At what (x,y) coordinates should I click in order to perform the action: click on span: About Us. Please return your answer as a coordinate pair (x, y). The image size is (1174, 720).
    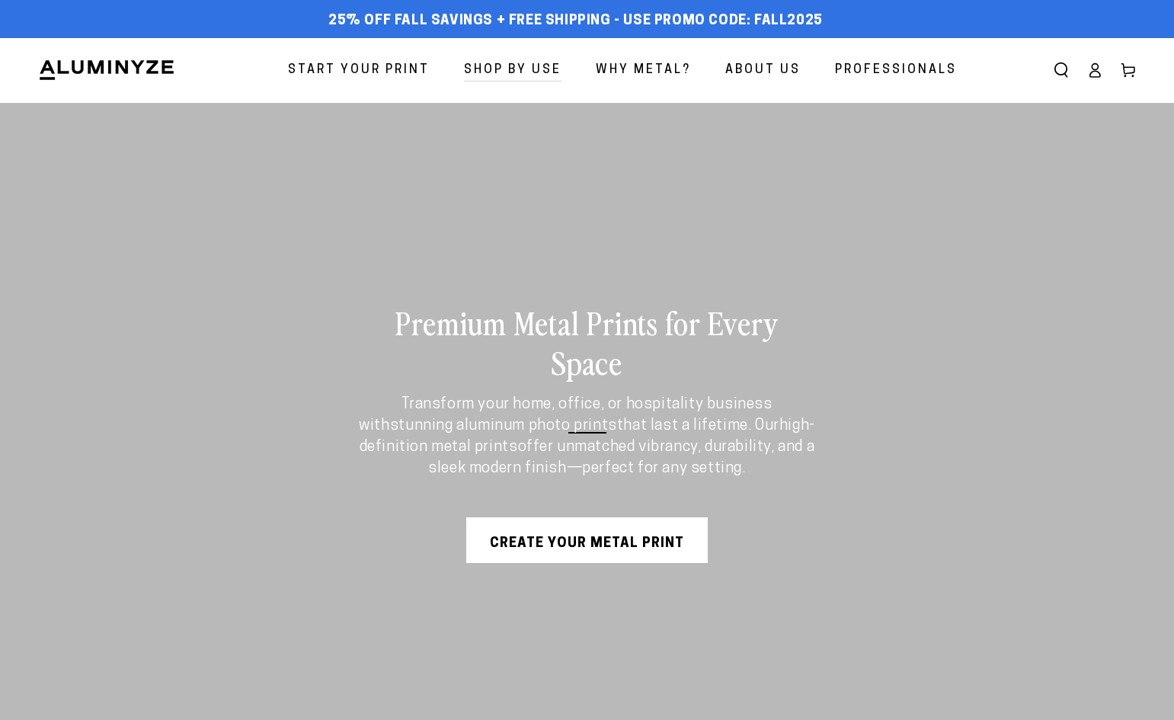
    Looking at the image, I should click on (763, 70).